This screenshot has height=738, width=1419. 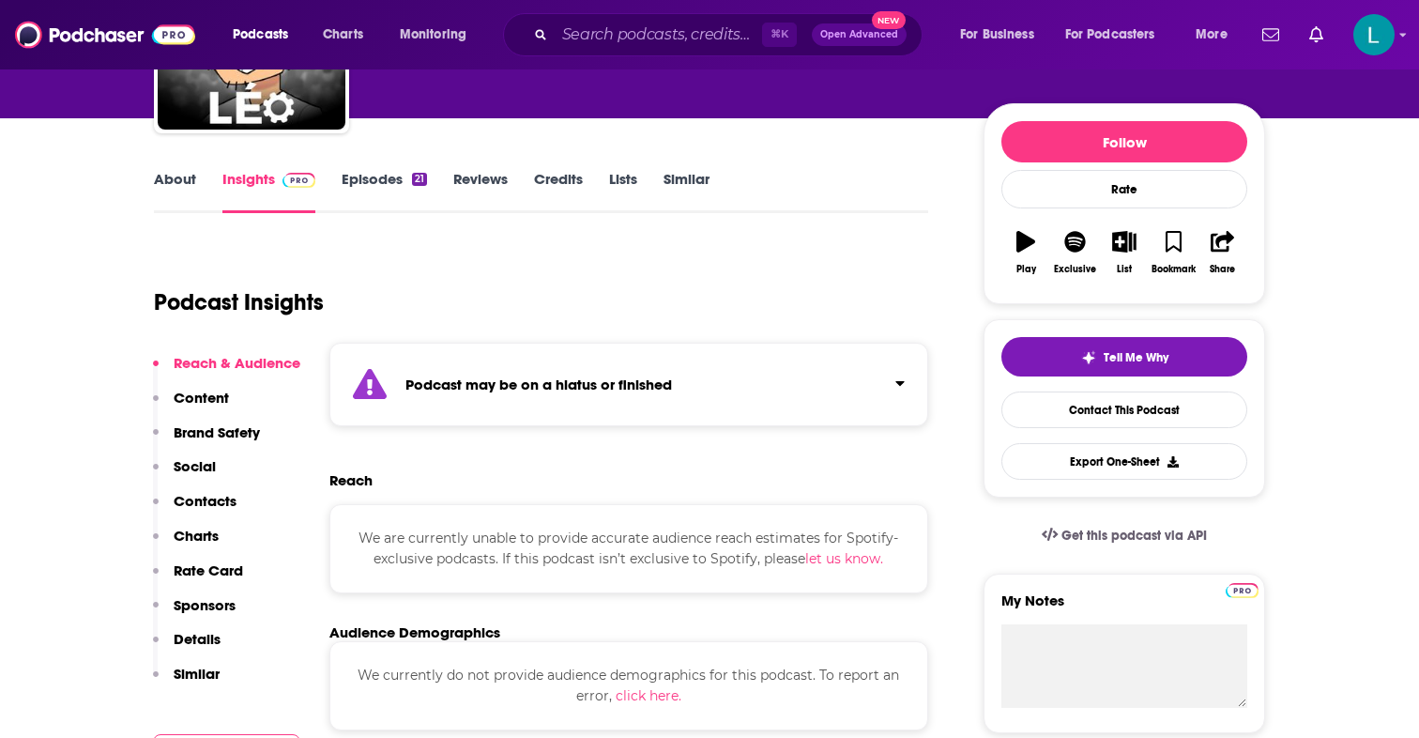 I want to click on button: Bookmark, so click(x=1173, y=252).